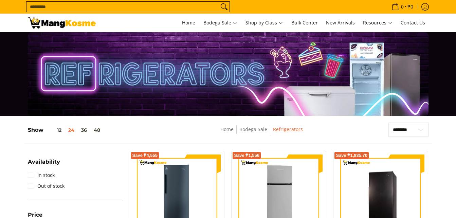 The height and width of the screenshot is (218, 456). Describe the element at coordinates (62, 23) in the screenshot. I see `img: Bodega Sale Refrigerator l Mang Kosme: Home Appliances Warehouse Sale` at that location.